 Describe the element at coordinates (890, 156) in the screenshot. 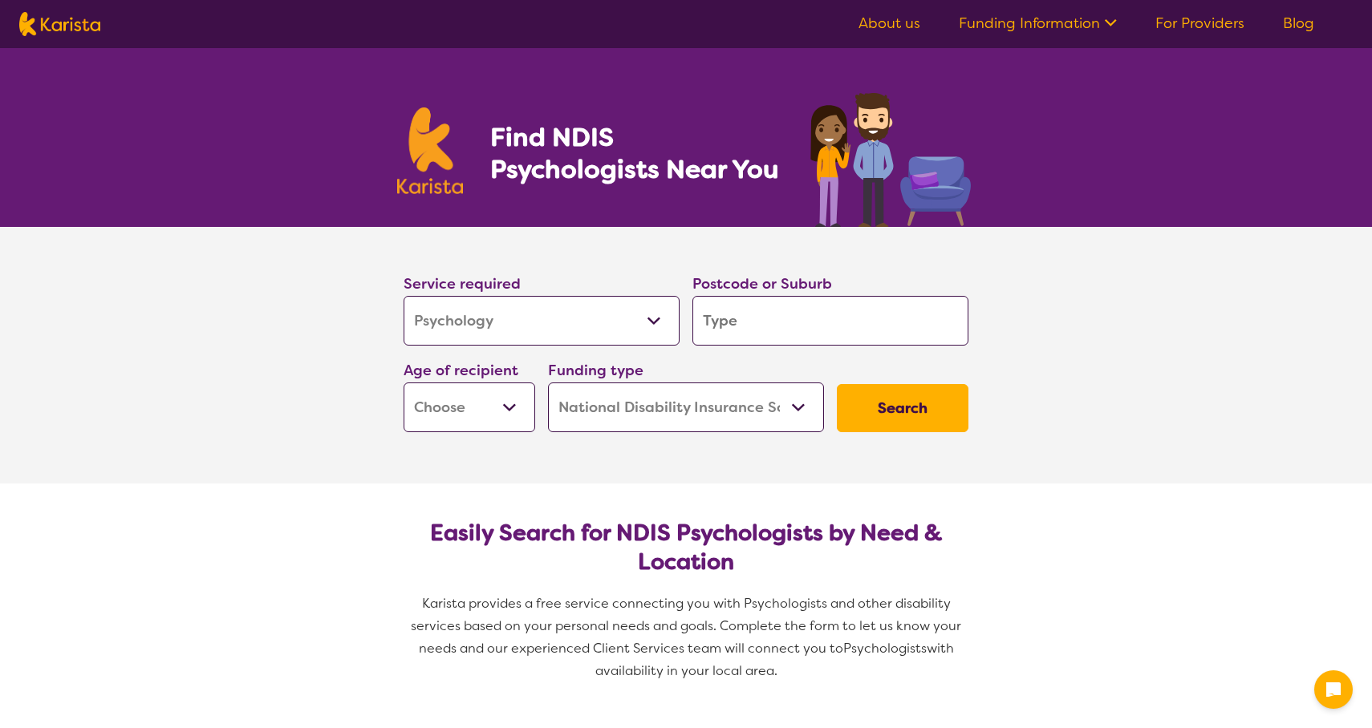

I see `img: psychology` at that location.